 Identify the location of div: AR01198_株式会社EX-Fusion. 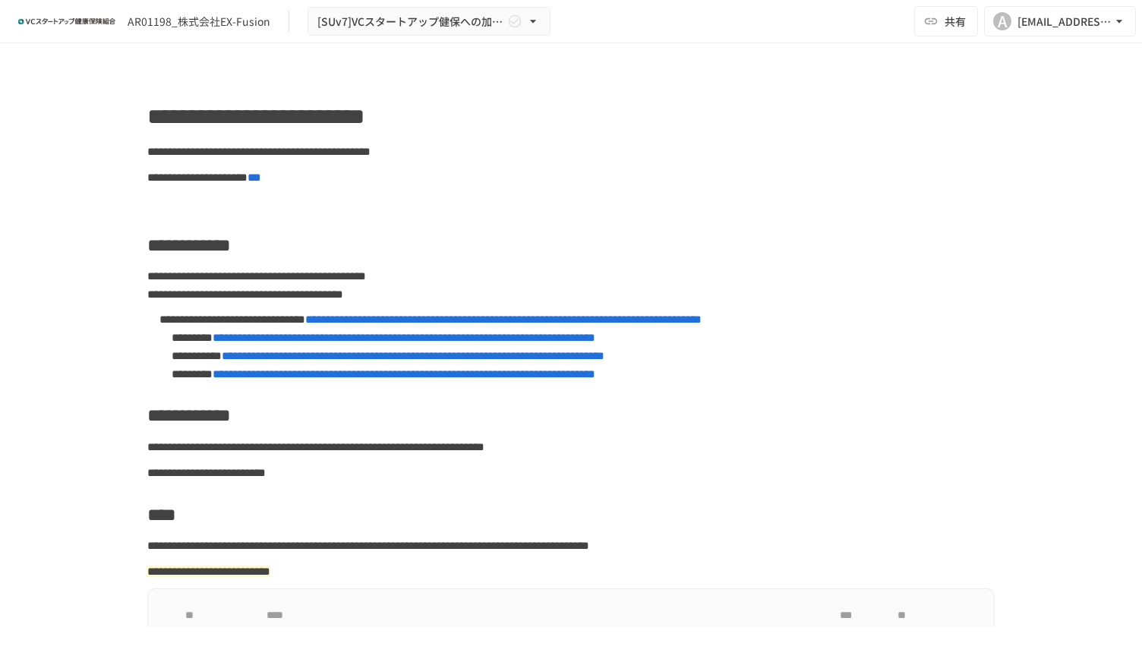
(199, 21).